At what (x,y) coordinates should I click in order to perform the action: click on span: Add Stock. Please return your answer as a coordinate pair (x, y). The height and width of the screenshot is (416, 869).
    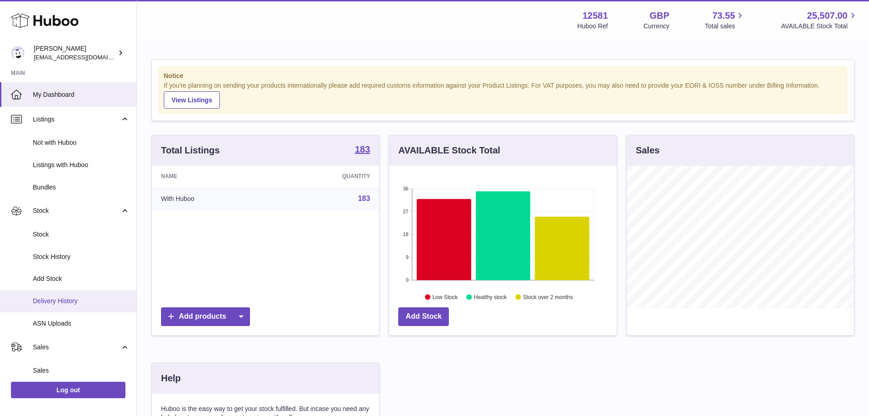
    Looking at the image, I should click on (81, 278).